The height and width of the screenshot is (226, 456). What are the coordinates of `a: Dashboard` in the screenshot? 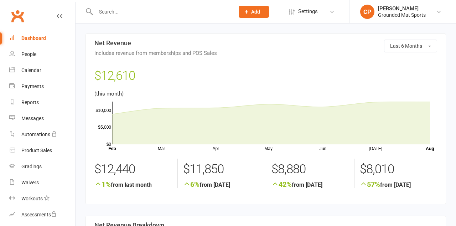 It's located at (42, 38).